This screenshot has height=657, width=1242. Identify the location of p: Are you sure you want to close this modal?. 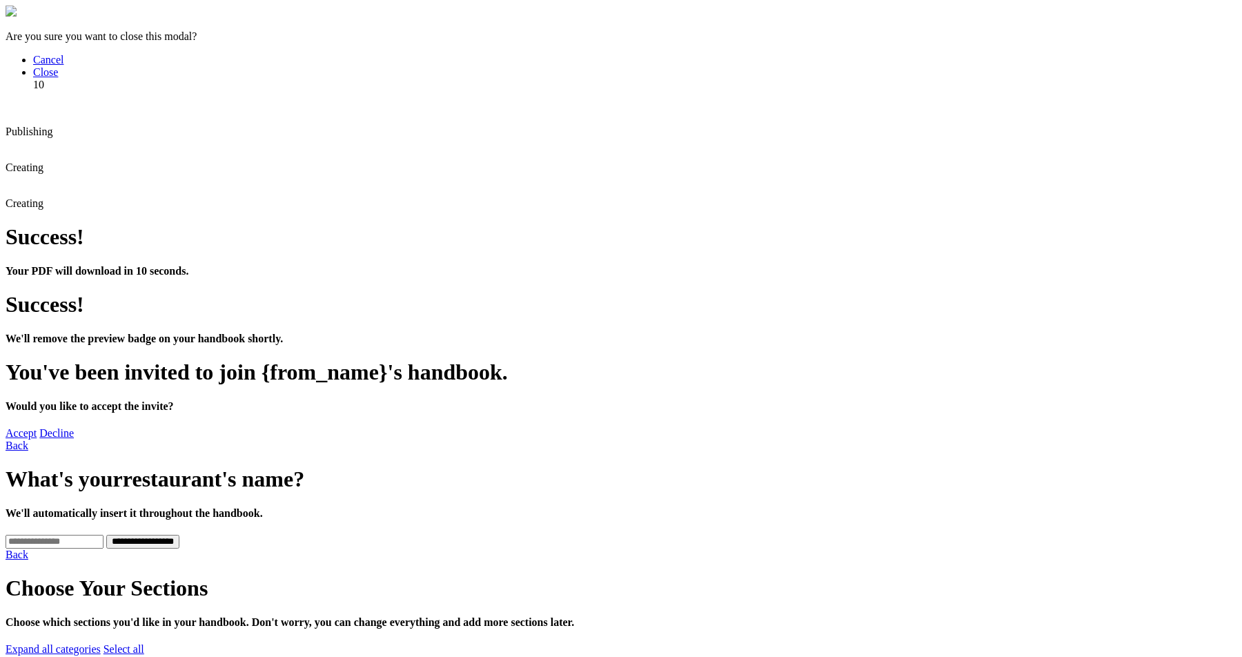
(621, 37).